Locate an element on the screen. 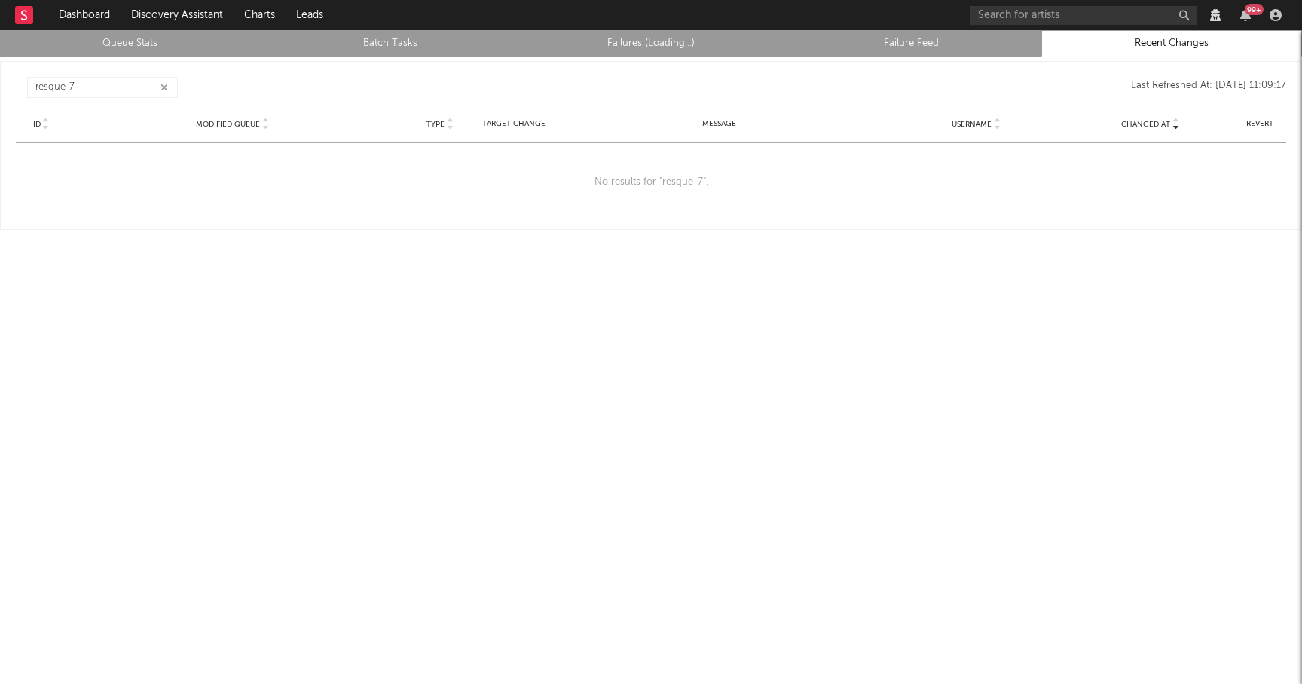 The width and height of the screenshot is (1302, 684). a: Batch Tasks is located at coordinates (391, 44).